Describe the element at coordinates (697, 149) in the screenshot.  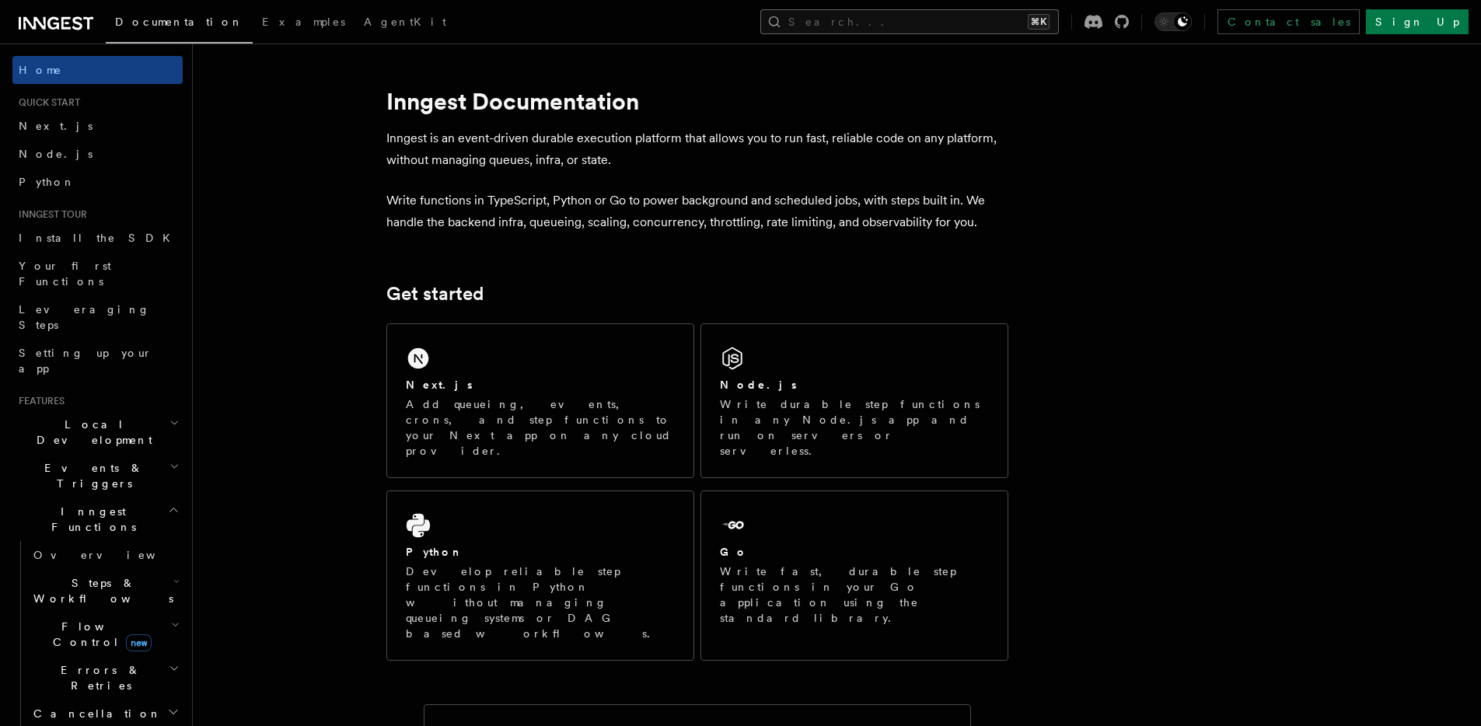
I see `p: Inngest is an event-driven durable execution platform that allows you to run fast, reliable code ...` at that location.